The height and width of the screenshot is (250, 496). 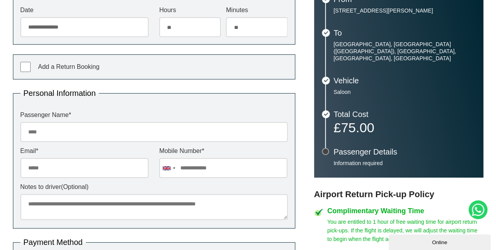 What do you see at coordinates (405, 231) in the screenshot?
I see `p: You are entitled to 1 hour of free waiting time for airport return pick-ups. If the flight is del...` at bounding box center [405, 231].